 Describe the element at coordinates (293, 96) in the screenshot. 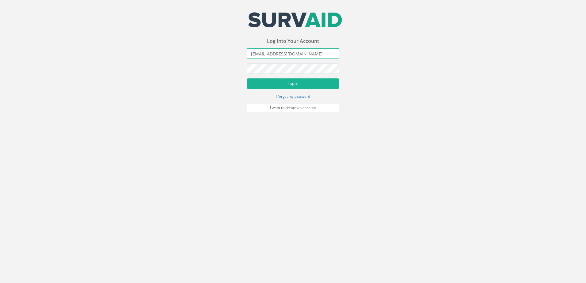

I see `small: I forgot my password` at that location.